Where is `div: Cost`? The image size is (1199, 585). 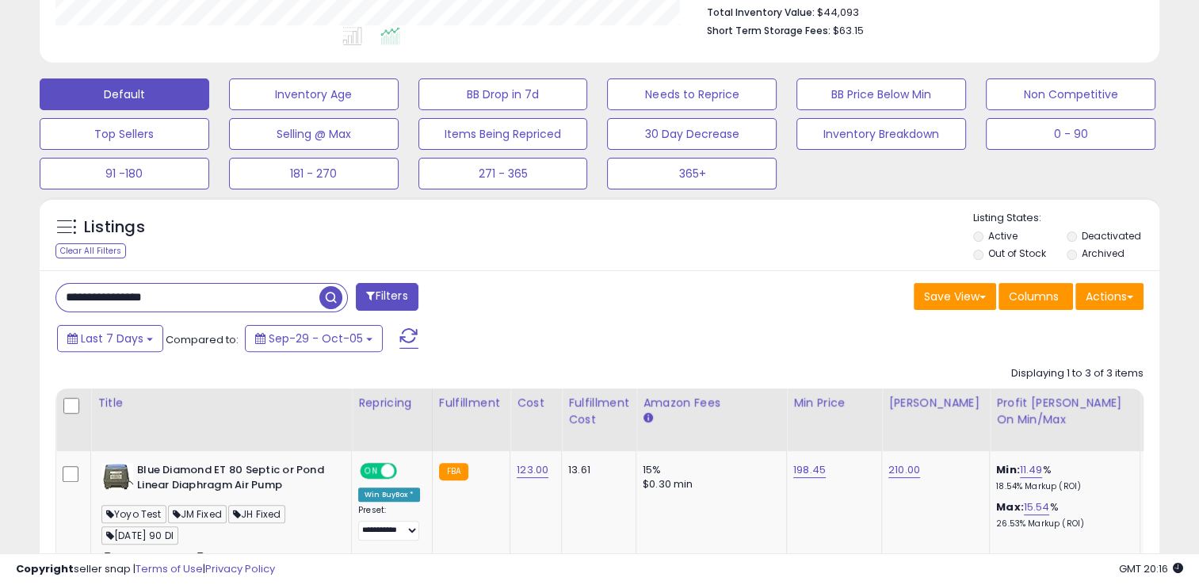
div: Cost is located at coordinates (536, 402).